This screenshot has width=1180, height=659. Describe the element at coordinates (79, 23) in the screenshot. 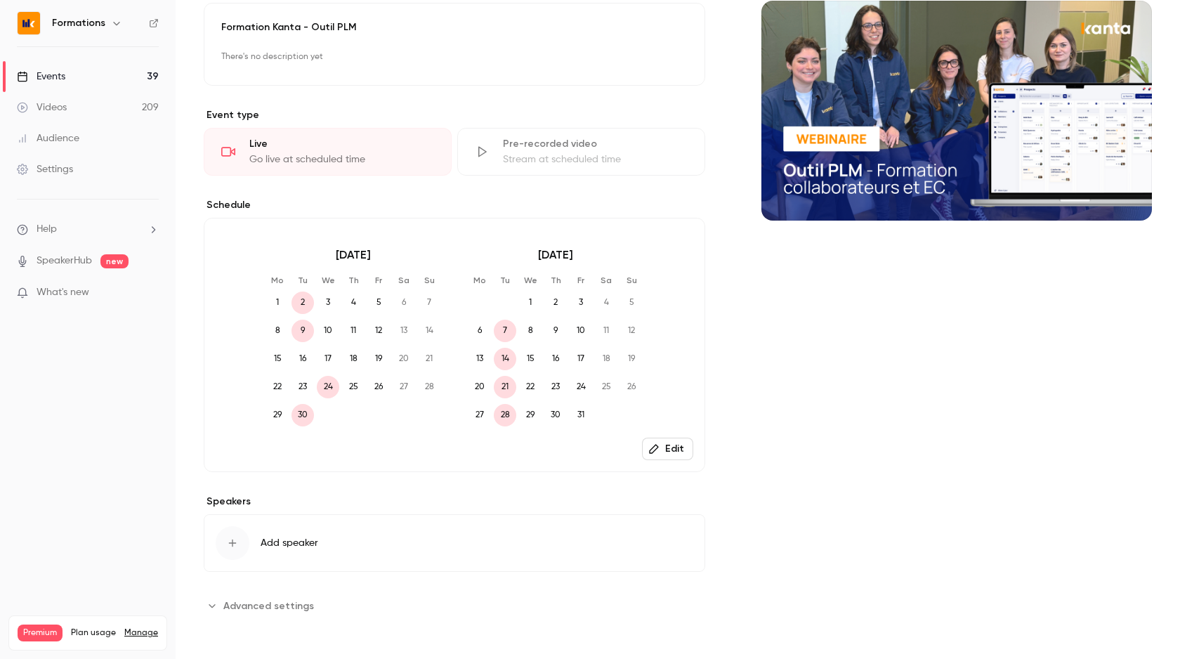

I see `h6: Formations` at that location.